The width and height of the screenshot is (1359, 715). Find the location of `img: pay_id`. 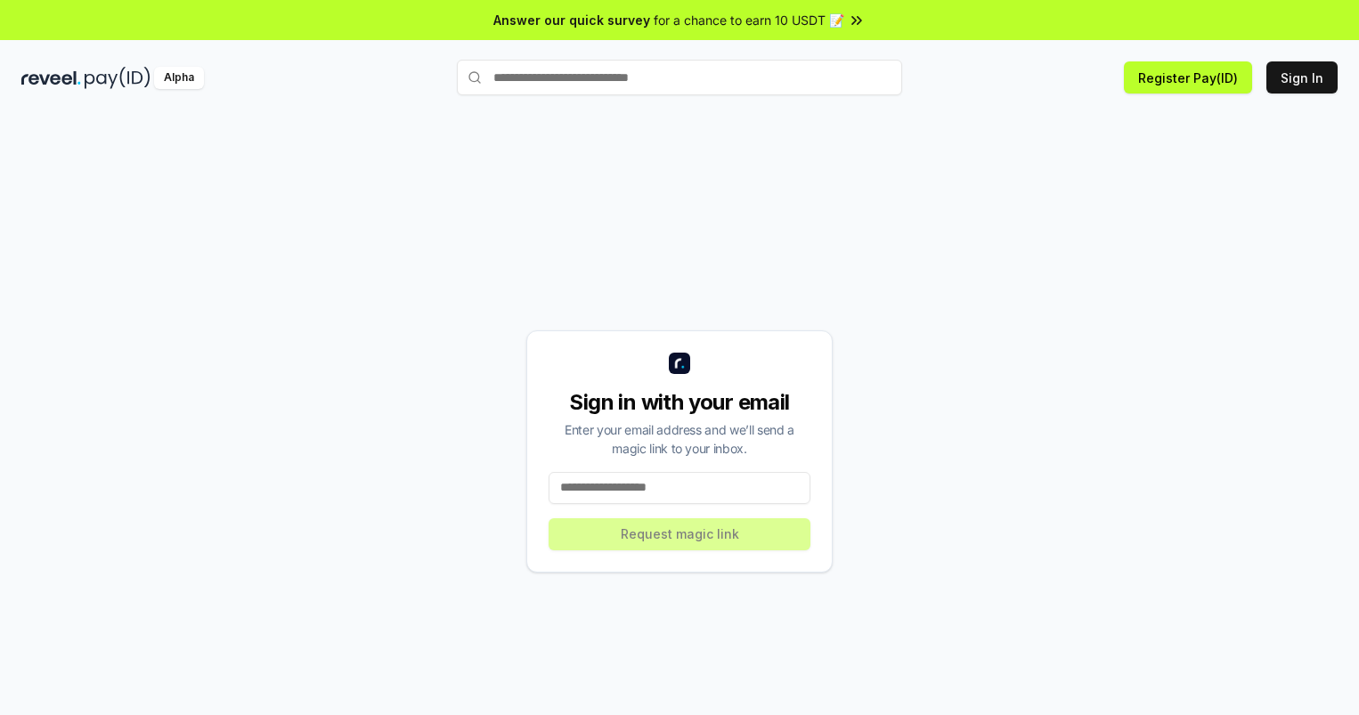

img: pay_id is located at coordinates (118, 77).